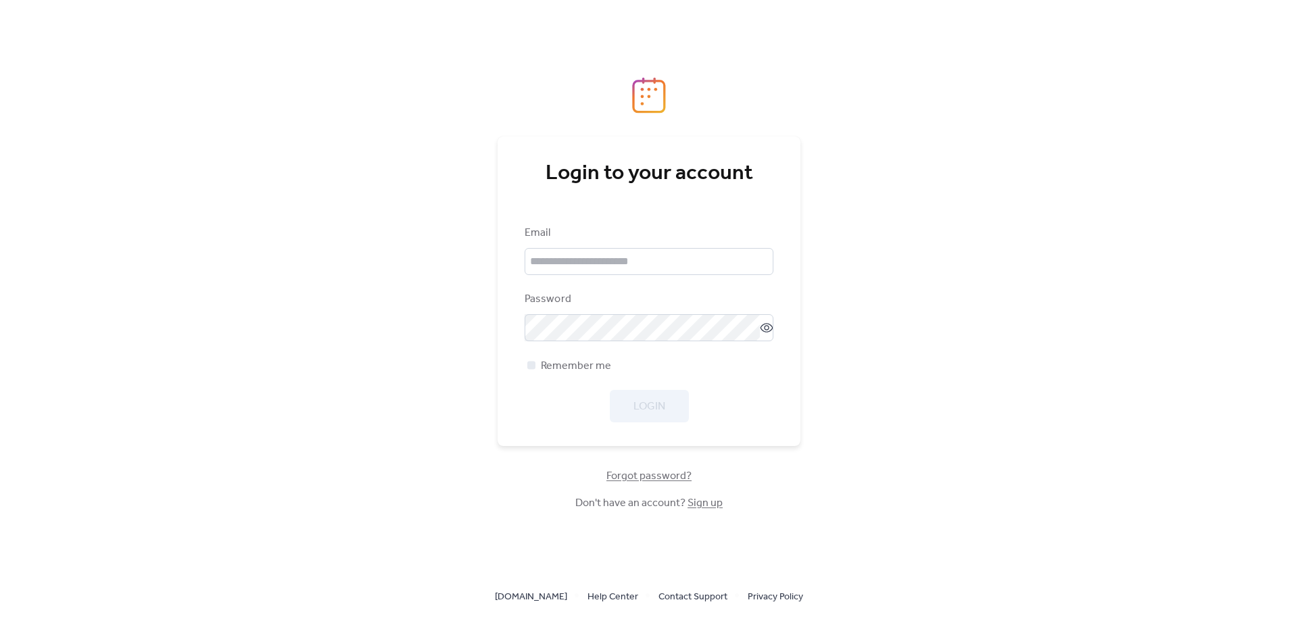  I want to click on span: Help Center, so click(612, 597).